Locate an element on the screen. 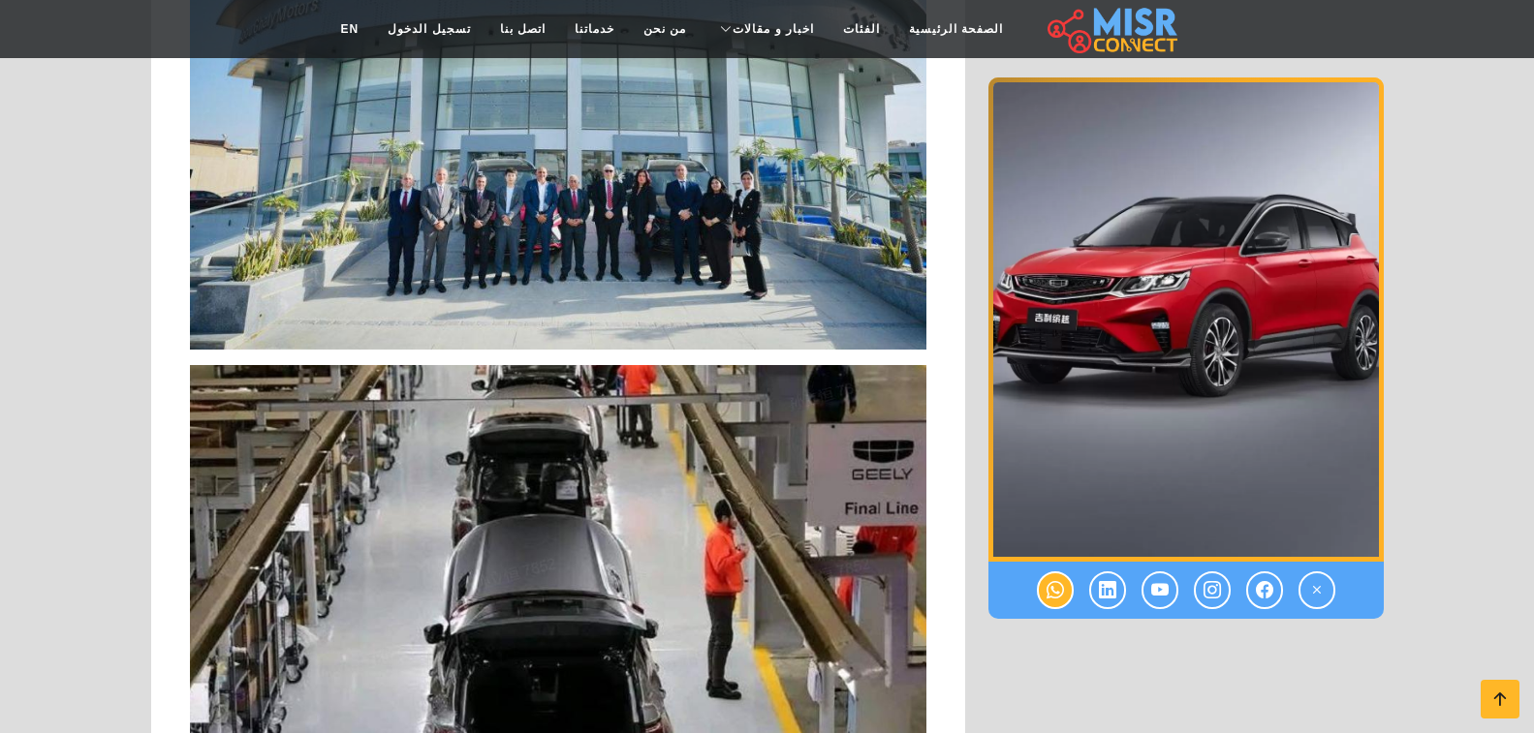  img: مصنع جيلي موتورز is located at coordinates (1186, 320).